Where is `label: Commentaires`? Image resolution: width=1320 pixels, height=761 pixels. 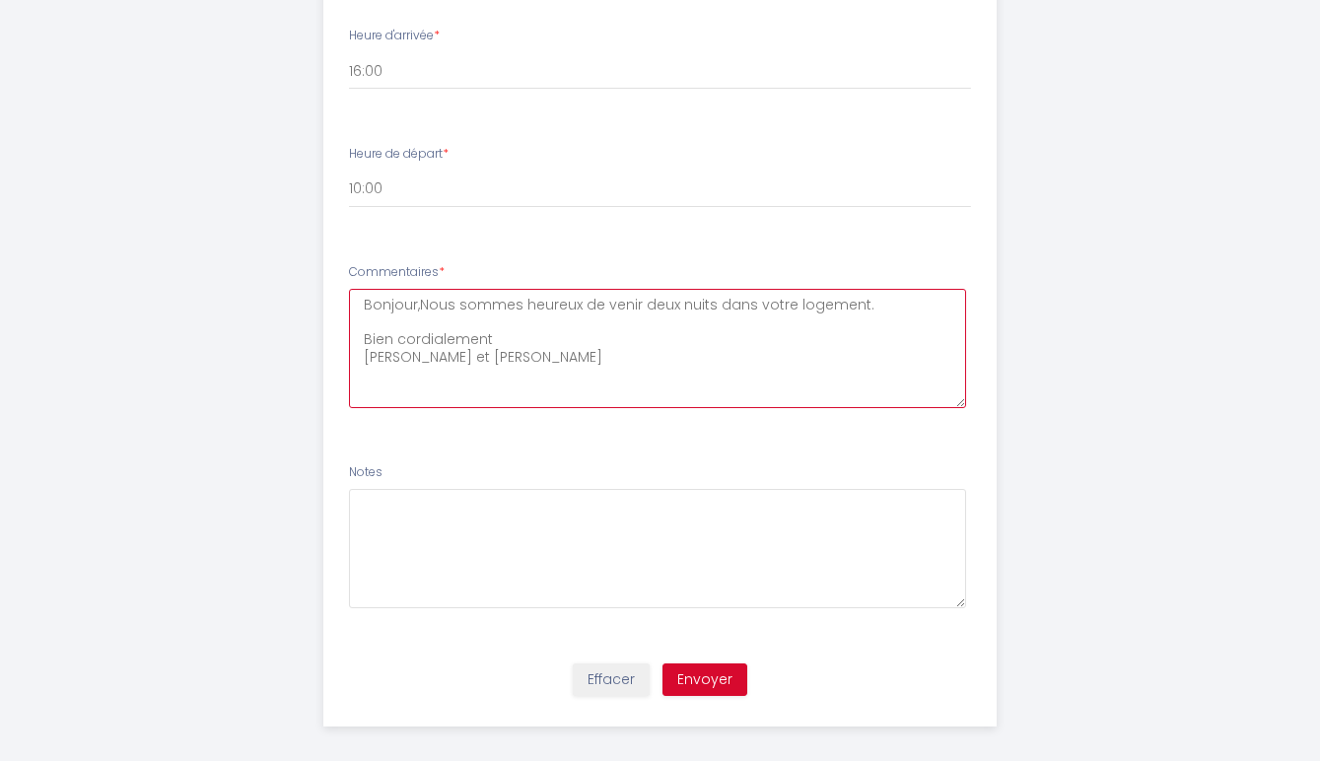 label: Commentaires is located at coordinates (396, 272).